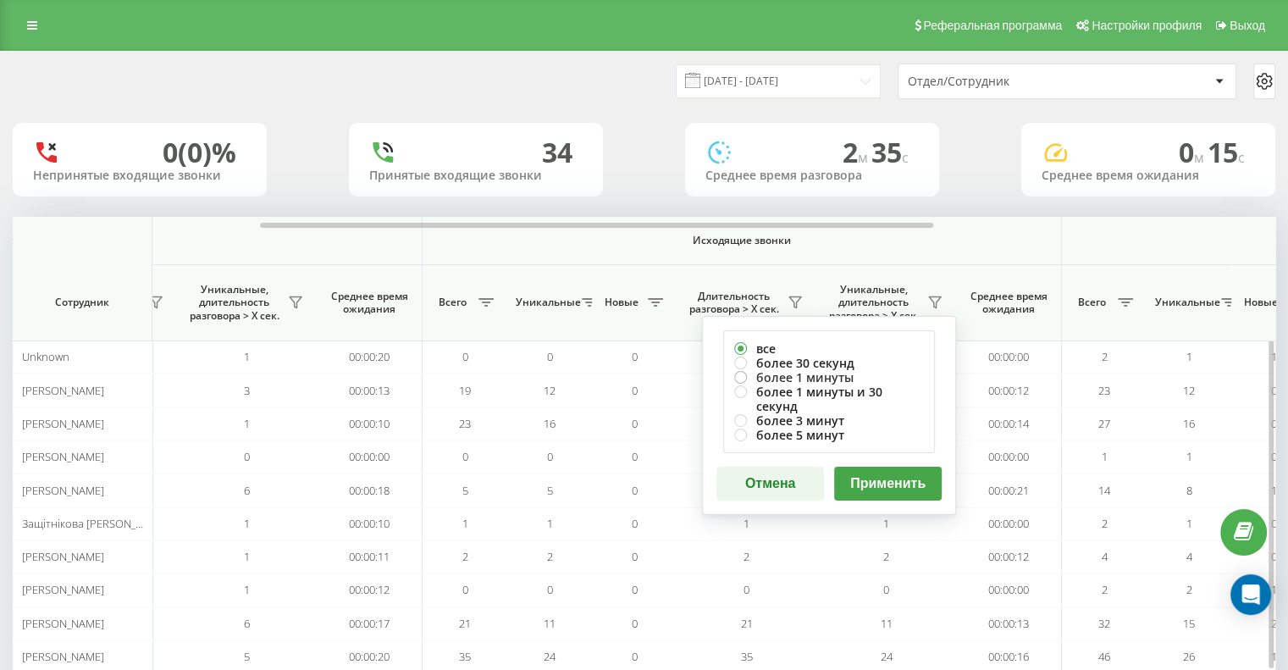 The width and height of the screenshot is (1288, 670). What do you see at coordinates (1189, 490) in the screenshot?
I see `span: 8` at bounding box center [1189, 490].